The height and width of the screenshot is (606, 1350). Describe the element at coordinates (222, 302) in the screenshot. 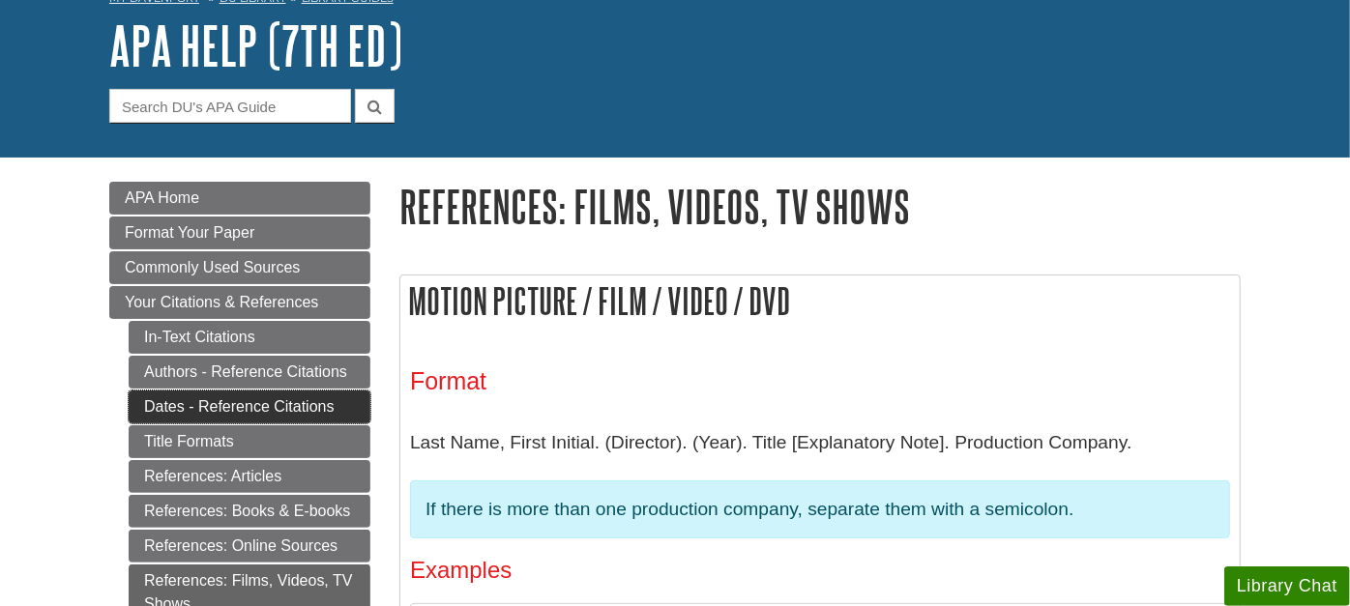

I see `span: Your Citations & References` at that location.